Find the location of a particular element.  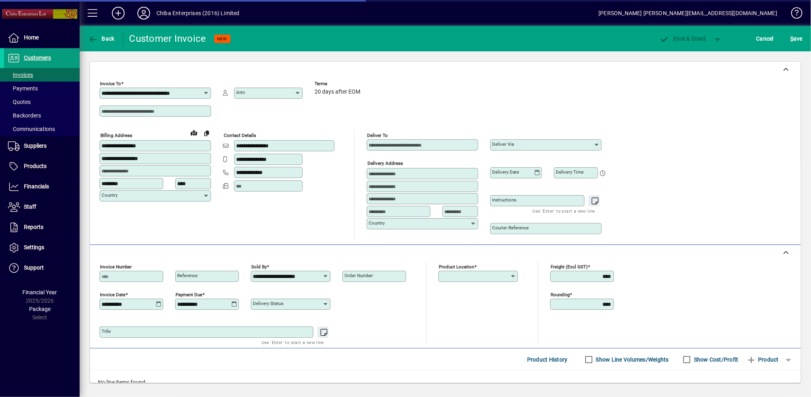

app-page-header-button: Back is located at coordinates (102, 39).